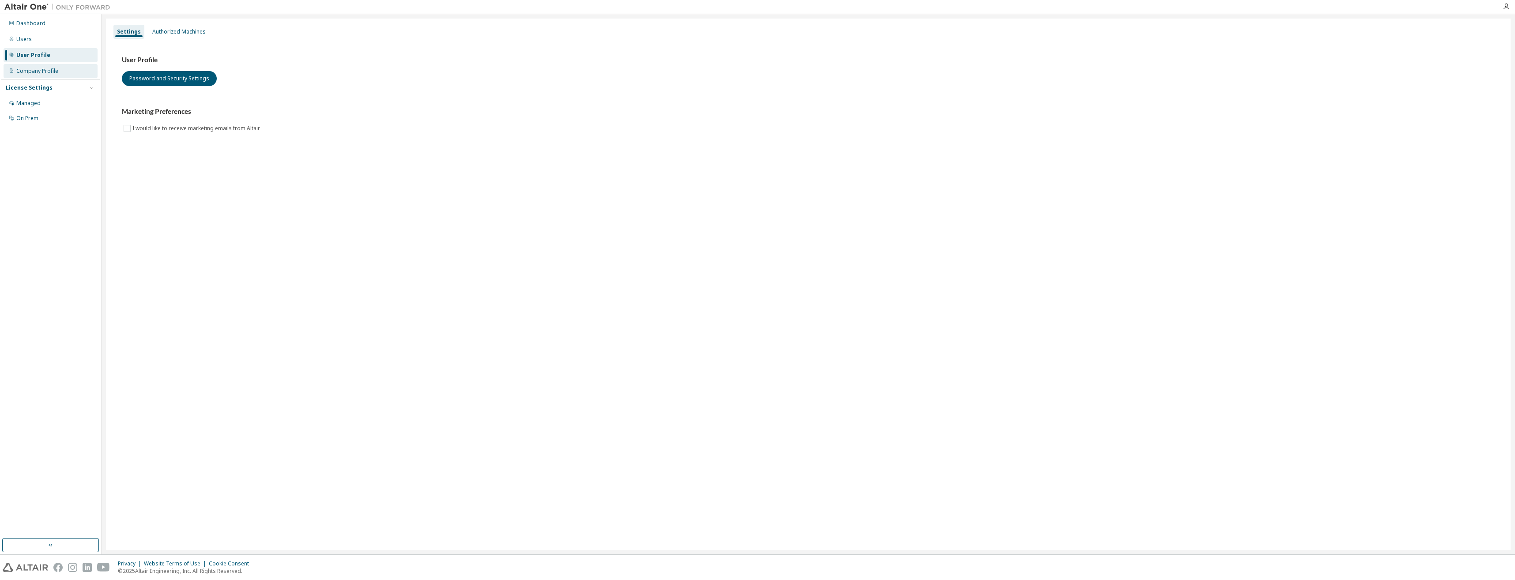 The height and width of the screenshot is (580, 1515). I want to click on div: License Settings, so click(29, 88).